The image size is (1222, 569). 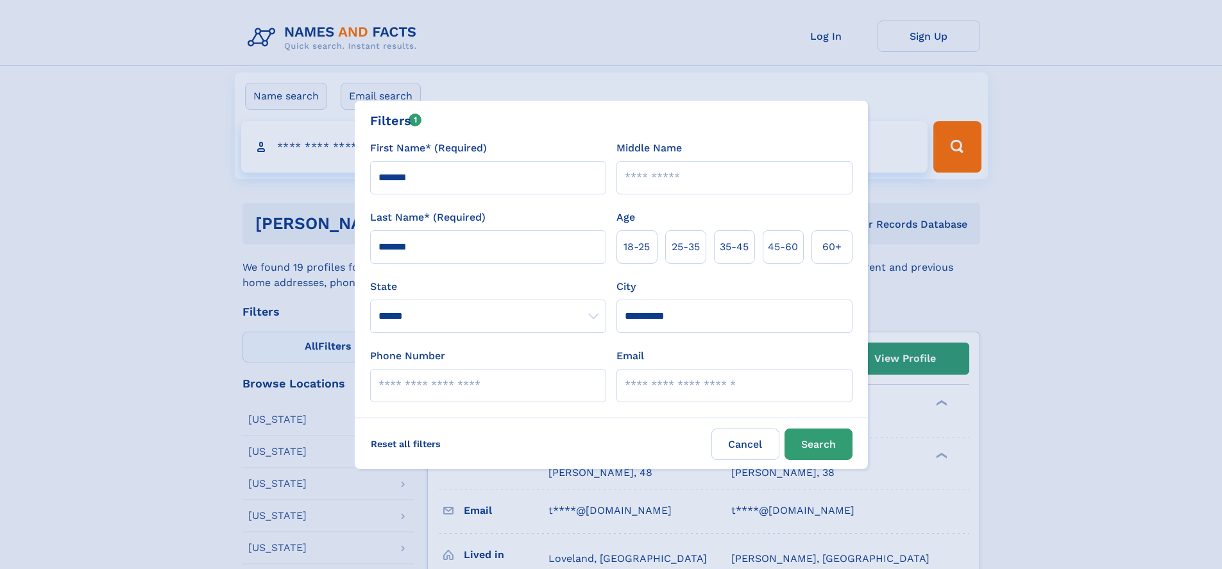 I want to click on label: Last Name* (Required), so click(x=428, y=217).